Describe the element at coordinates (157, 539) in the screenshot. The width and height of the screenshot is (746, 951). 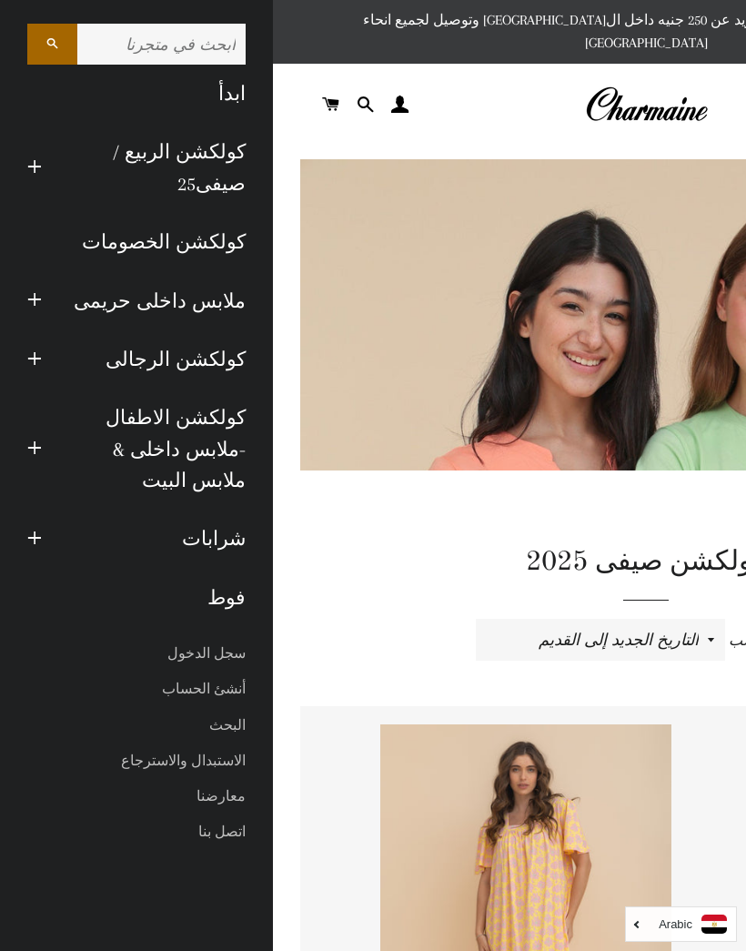
I see `a: شرابات` at that location.